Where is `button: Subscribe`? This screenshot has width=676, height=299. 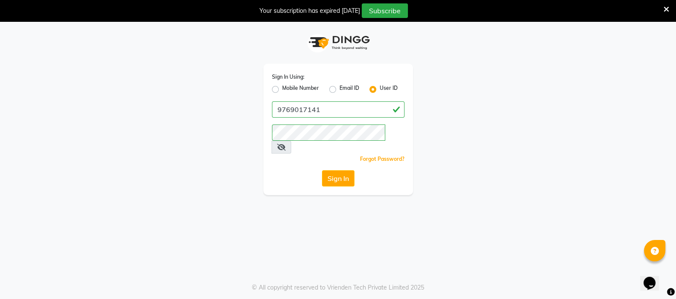 button: Subscribe is located at coordinates (385, 11).